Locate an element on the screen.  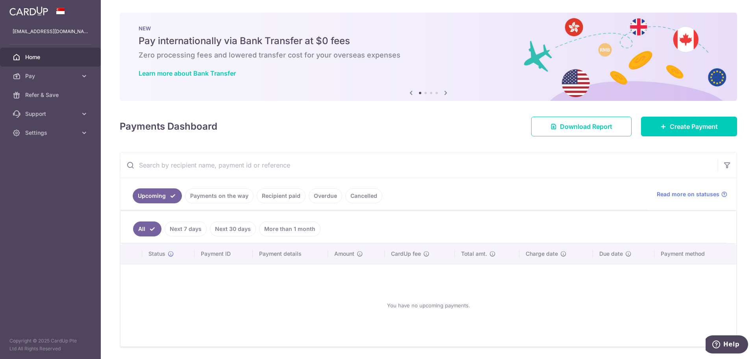
span: Create Payment is located at coordinates (694, 126).